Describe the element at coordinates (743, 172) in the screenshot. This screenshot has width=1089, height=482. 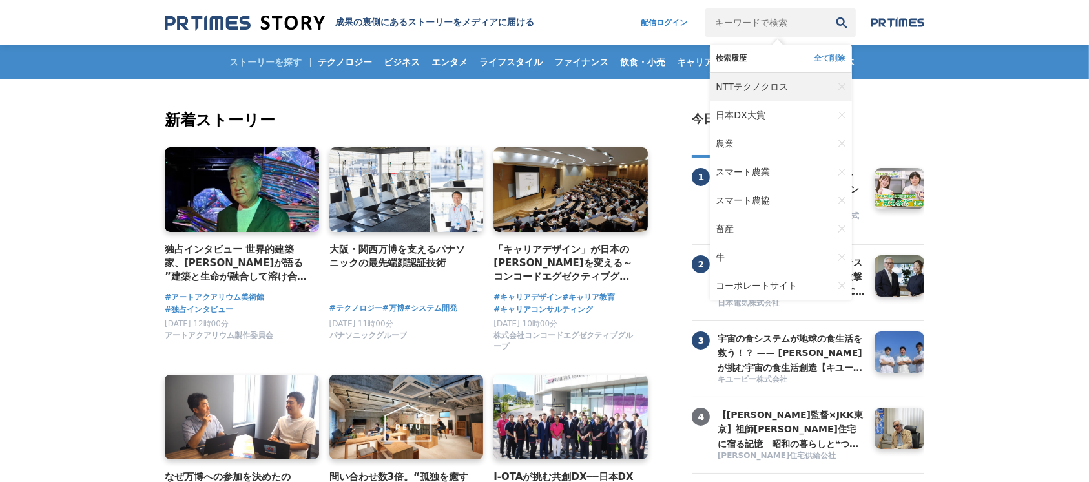
I see `span: スマート農業` at that location.